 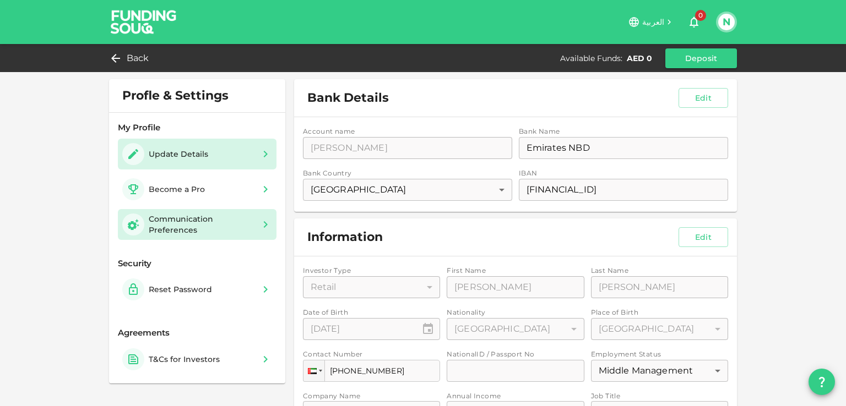 What do you see at coordinates (701, 58) in the screenshot?
I see `button: Deposit` at bounding box center [701, 58].